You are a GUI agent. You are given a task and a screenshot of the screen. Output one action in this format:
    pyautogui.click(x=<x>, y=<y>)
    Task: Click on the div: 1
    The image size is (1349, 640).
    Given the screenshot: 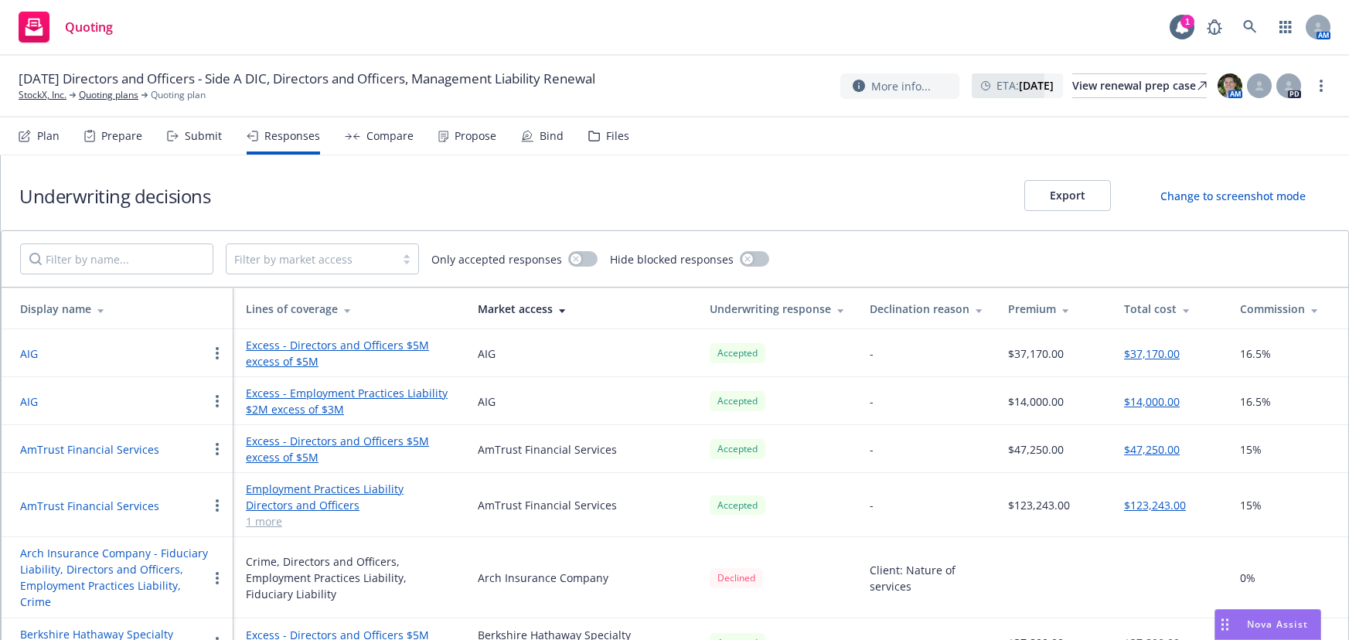 What is the action you would take?
    pyautogui.click(x=1188, y=22)
    